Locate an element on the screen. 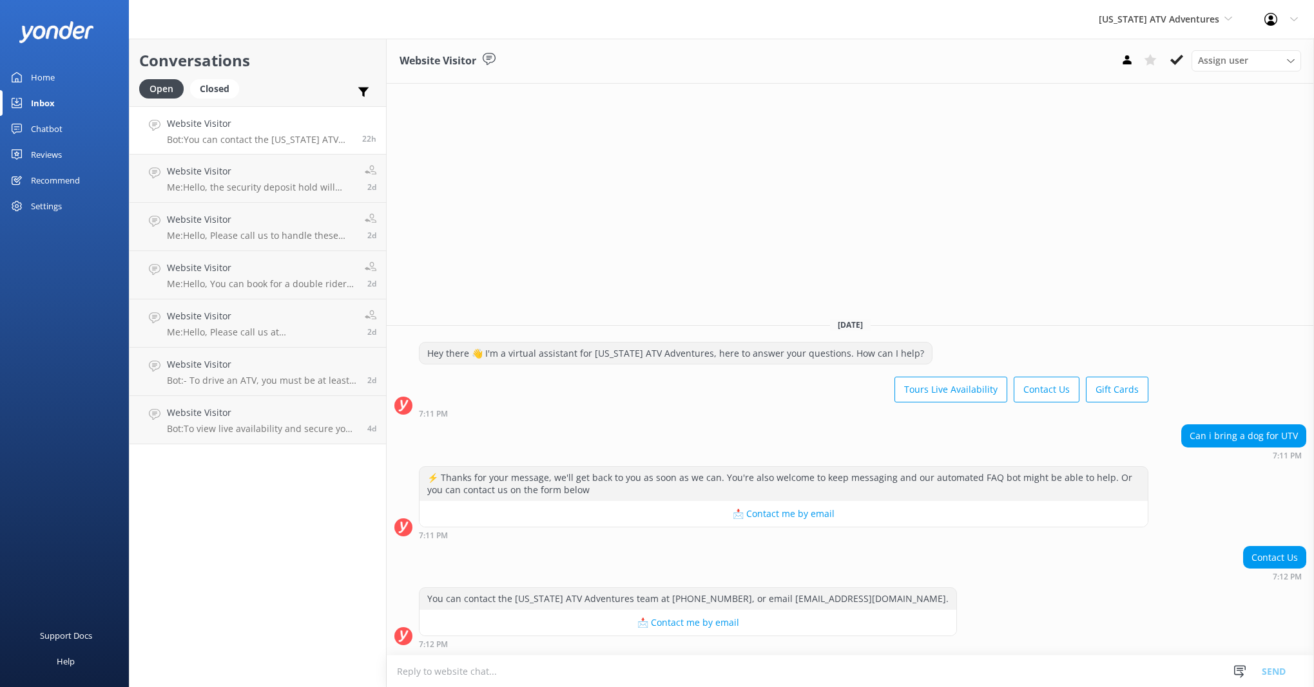 This screenshot has height=687, width=1314. div: Help is located at coordinates (66, 662).